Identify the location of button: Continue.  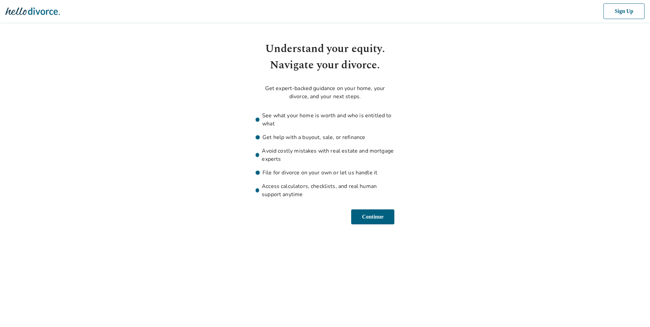
(372, 217).